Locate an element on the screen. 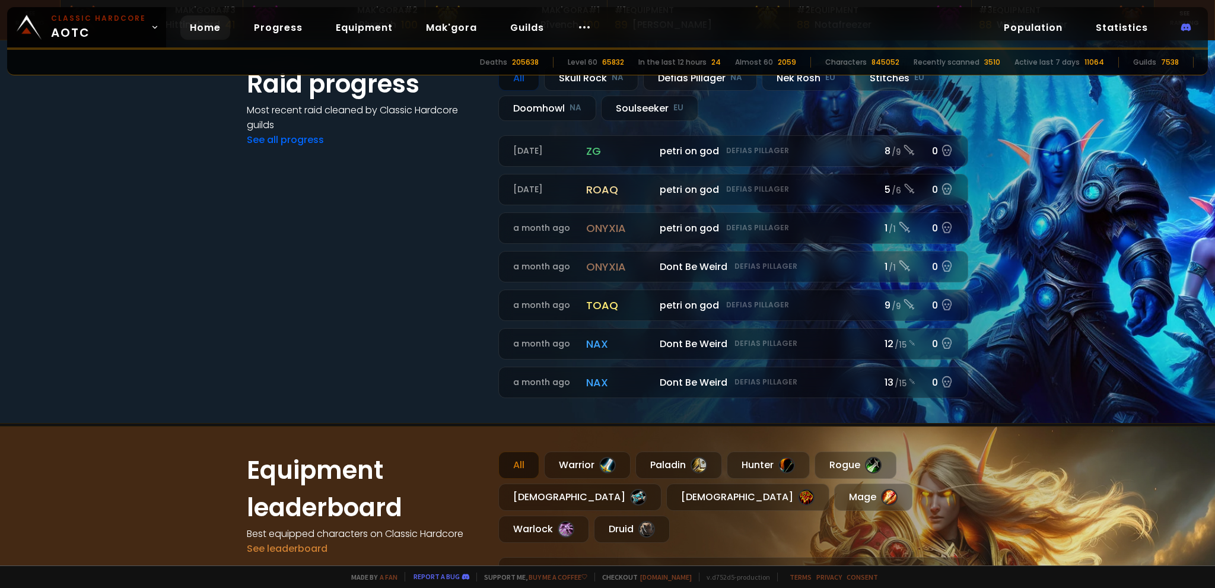 The height and width of the screenshot is (588, 1215). a: a fan is located at coordinates (388, 576).